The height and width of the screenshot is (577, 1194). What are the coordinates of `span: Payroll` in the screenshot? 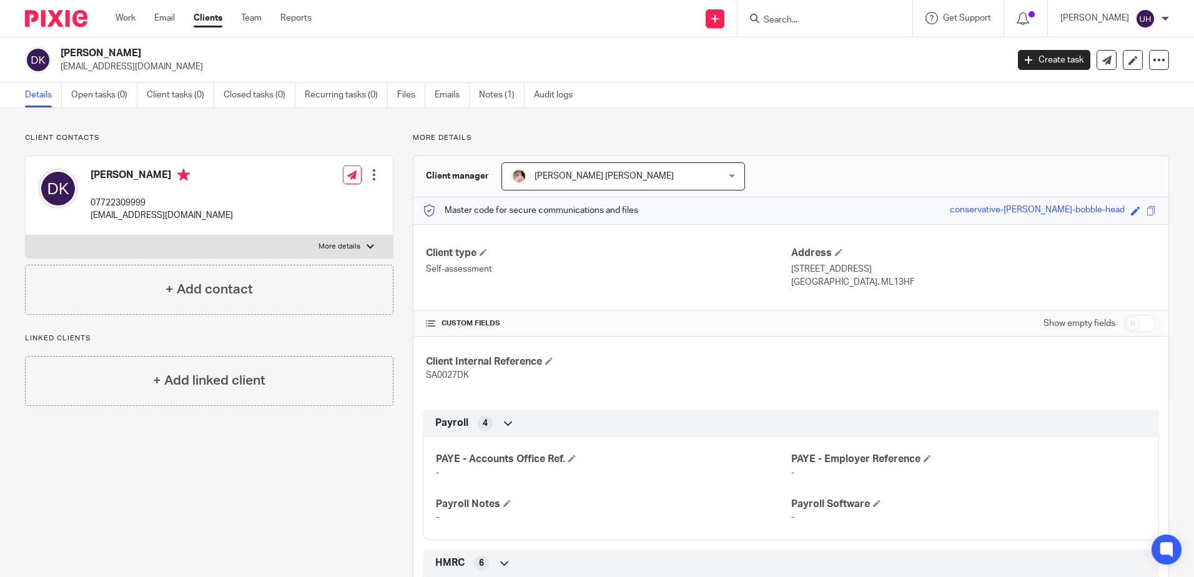 It's located at (452, 423).